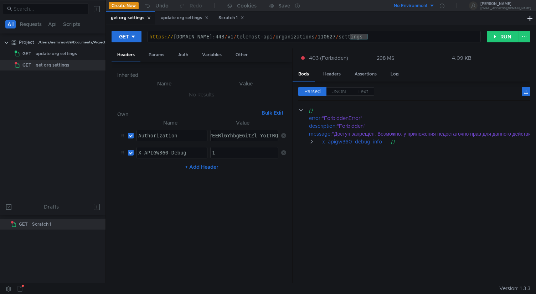 This screenshot has height=294, width=536. I want to click on button: Redo, so click(190, 6).